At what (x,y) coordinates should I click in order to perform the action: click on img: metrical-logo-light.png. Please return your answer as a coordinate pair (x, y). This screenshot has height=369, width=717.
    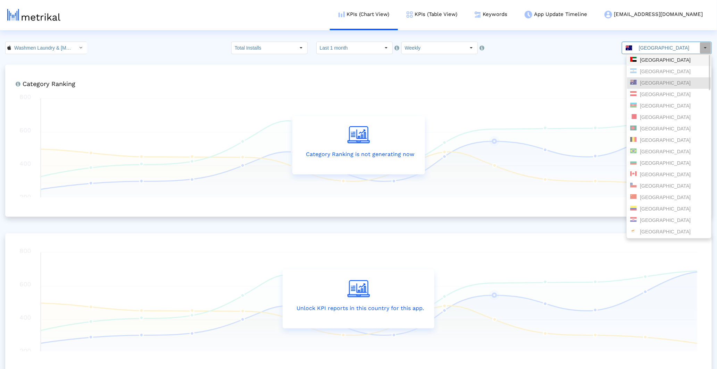
    Looking at the image, I should click on (34, 15).